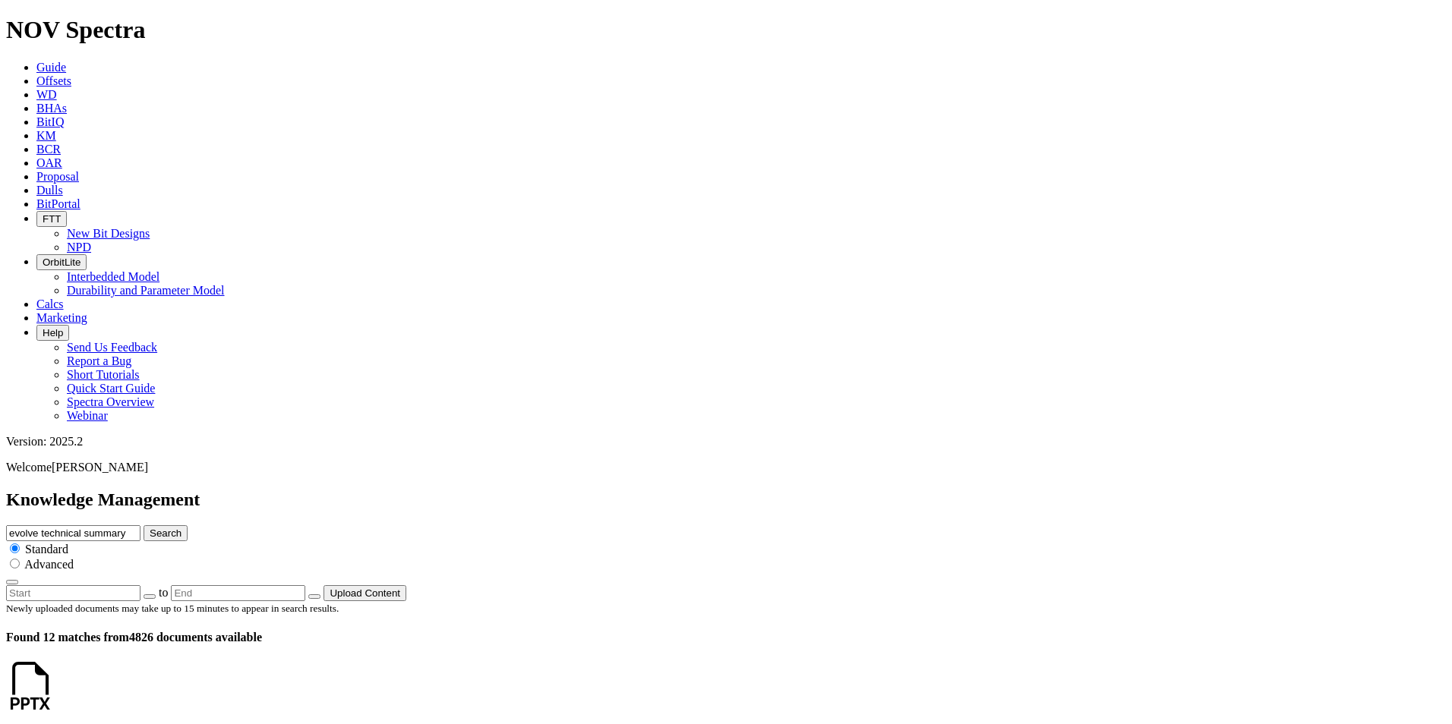 This screenshot has height=724, width=1452. I want to click on button: FTT, so click(52, 219).